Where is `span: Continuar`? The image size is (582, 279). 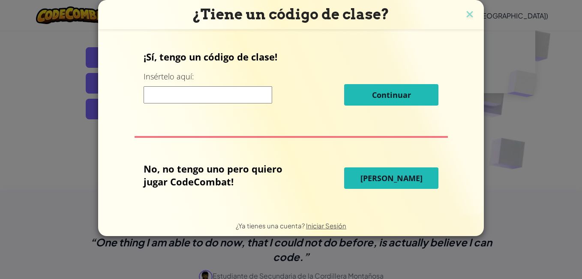 span: Continuar is located at coordinates (391, 95).